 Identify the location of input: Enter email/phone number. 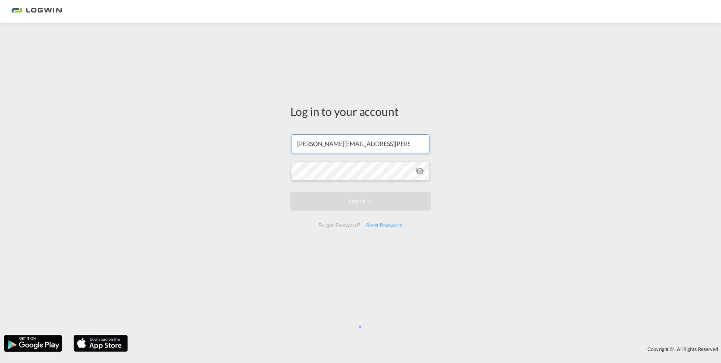
(360, 144).